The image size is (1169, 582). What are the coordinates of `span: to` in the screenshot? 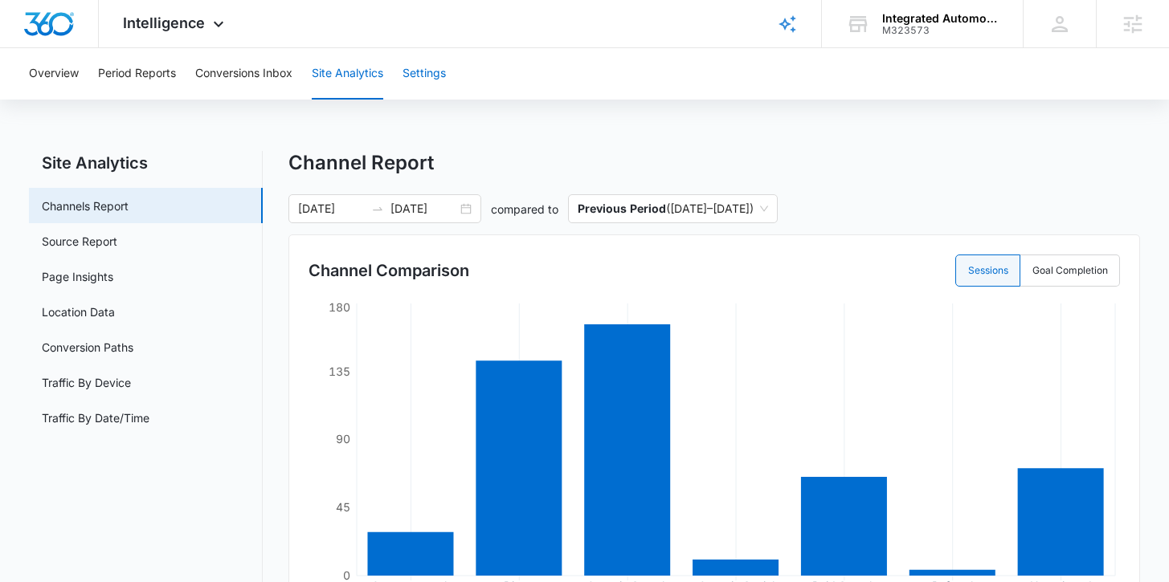 It's located at (377, 209).